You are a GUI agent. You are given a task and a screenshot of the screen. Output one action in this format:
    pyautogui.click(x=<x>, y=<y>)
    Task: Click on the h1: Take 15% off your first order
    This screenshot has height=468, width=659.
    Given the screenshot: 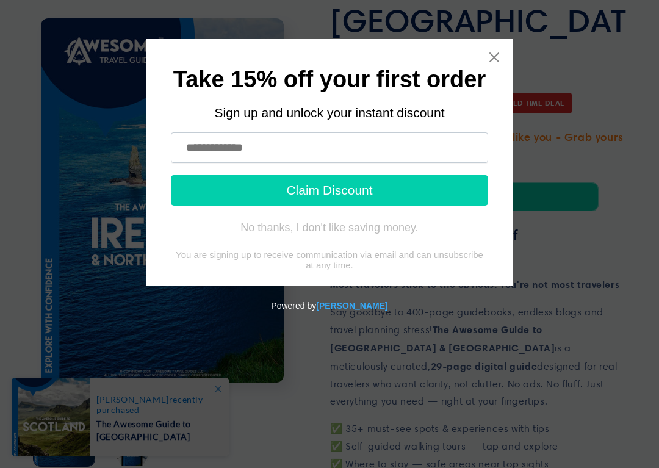 What is the action you would take?
    pyautogui.click(x=330, y=79)
    